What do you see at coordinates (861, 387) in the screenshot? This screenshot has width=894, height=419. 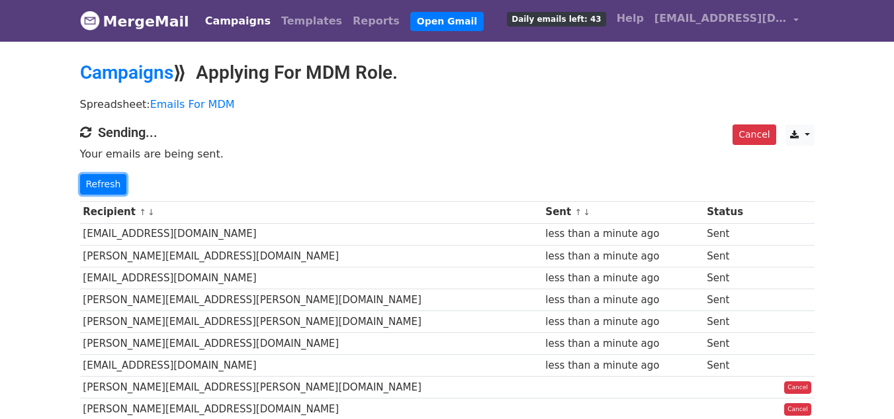 I see `div: Chat Widget` at bounding box center [861, 387].